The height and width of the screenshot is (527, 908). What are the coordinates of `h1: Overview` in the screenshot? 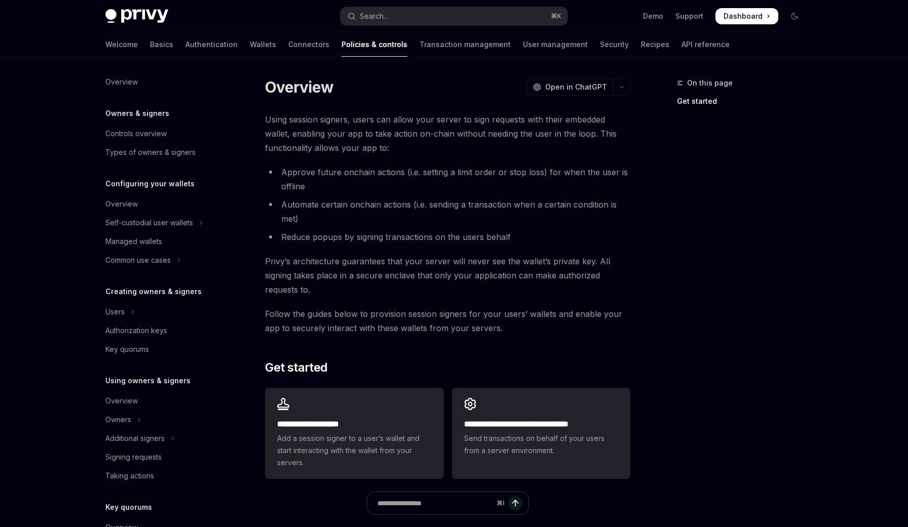 It's located at (299, 87).